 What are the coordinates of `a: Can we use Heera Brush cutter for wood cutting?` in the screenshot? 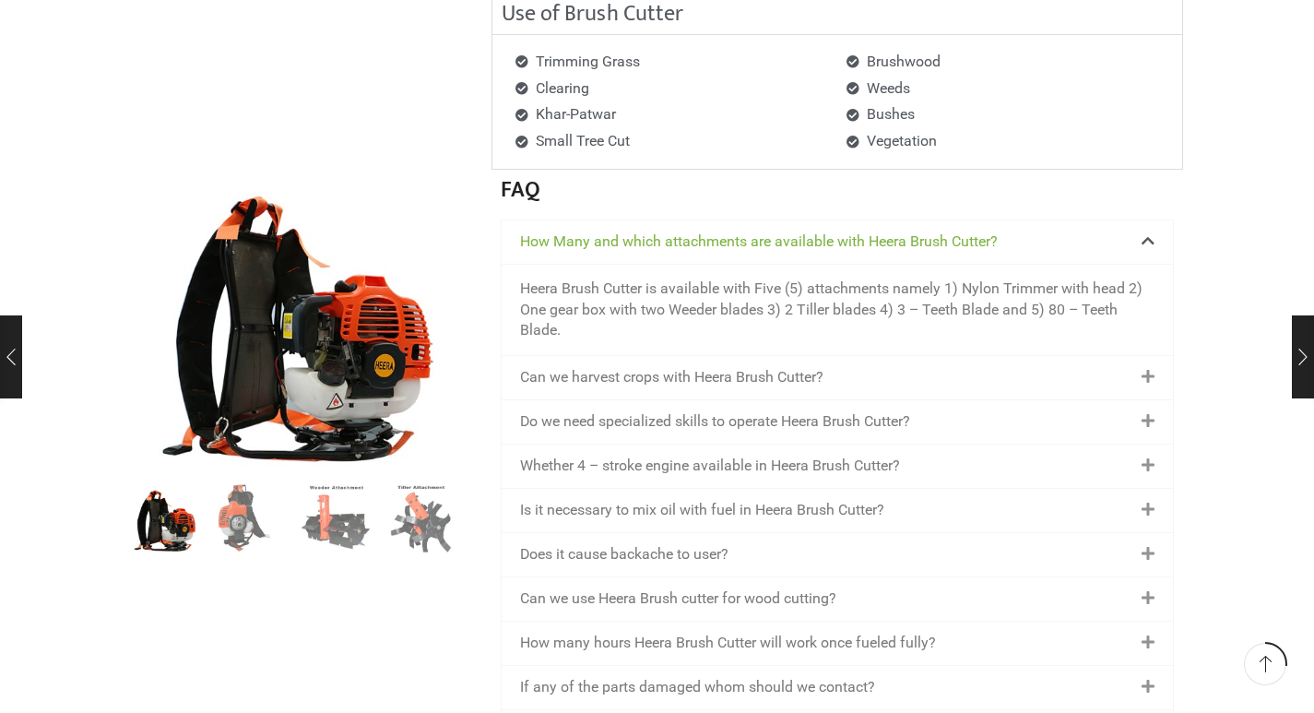 It's located at (678, 598).